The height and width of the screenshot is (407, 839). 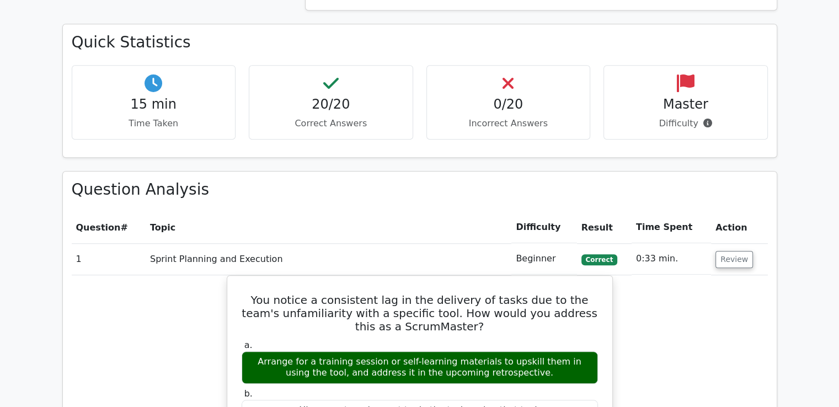 What do you see at coordinates (734, 259) in the screenshot?
I see `button: Review` at bounding box center [734, 259].